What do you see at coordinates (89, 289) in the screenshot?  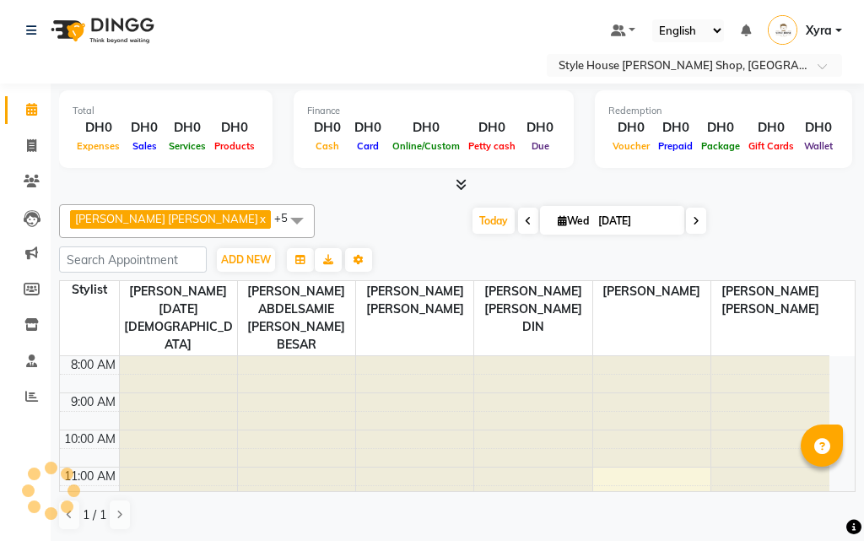 I see `div: Stylist` at bounding box center [89, 289].